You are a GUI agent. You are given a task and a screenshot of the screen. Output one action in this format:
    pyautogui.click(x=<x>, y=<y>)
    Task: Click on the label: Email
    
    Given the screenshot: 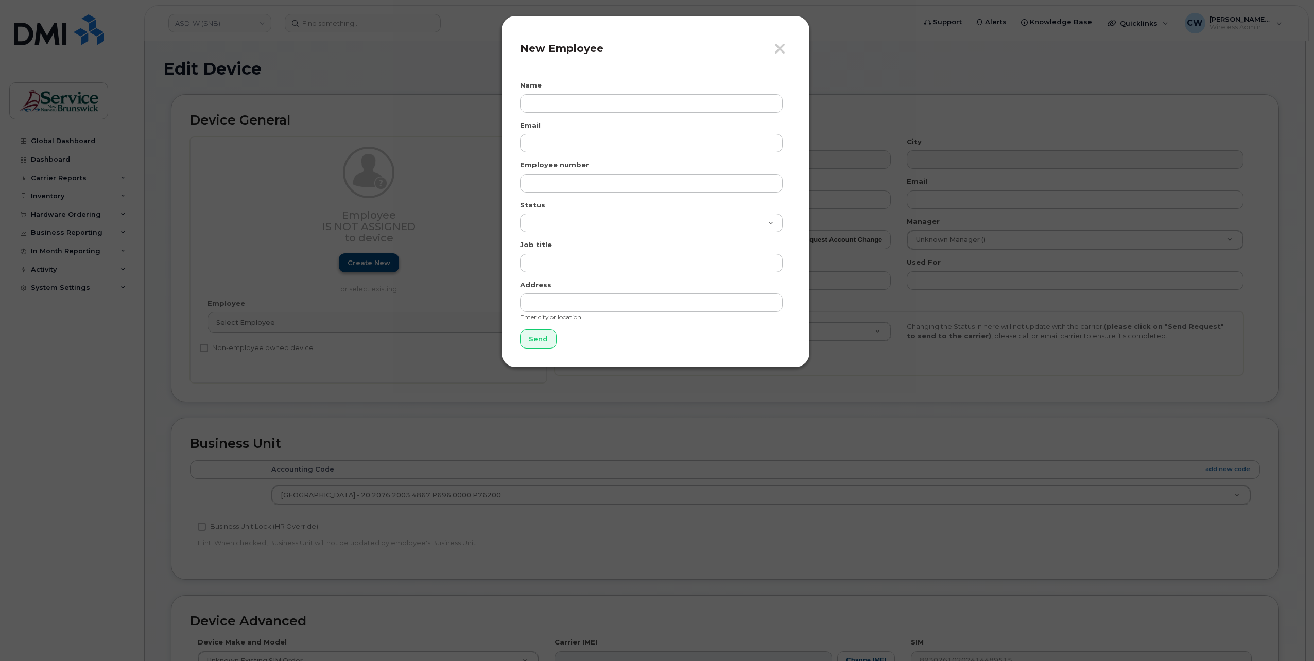 What is the action you would take?
    pyautogui.click(x=530, y=125)
    